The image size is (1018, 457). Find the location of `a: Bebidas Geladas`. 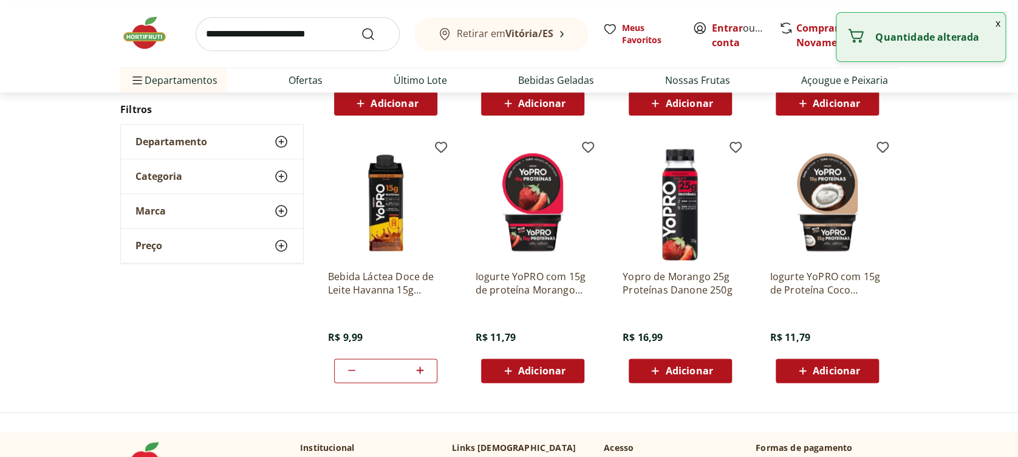

a: Bebidas Geladas is located at coordinates (556, 80).